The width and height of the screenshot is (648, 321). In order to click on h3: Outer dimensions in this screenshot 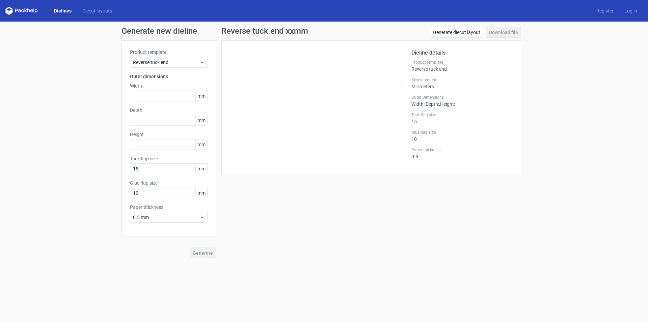, I will do `click(169, 77)`.